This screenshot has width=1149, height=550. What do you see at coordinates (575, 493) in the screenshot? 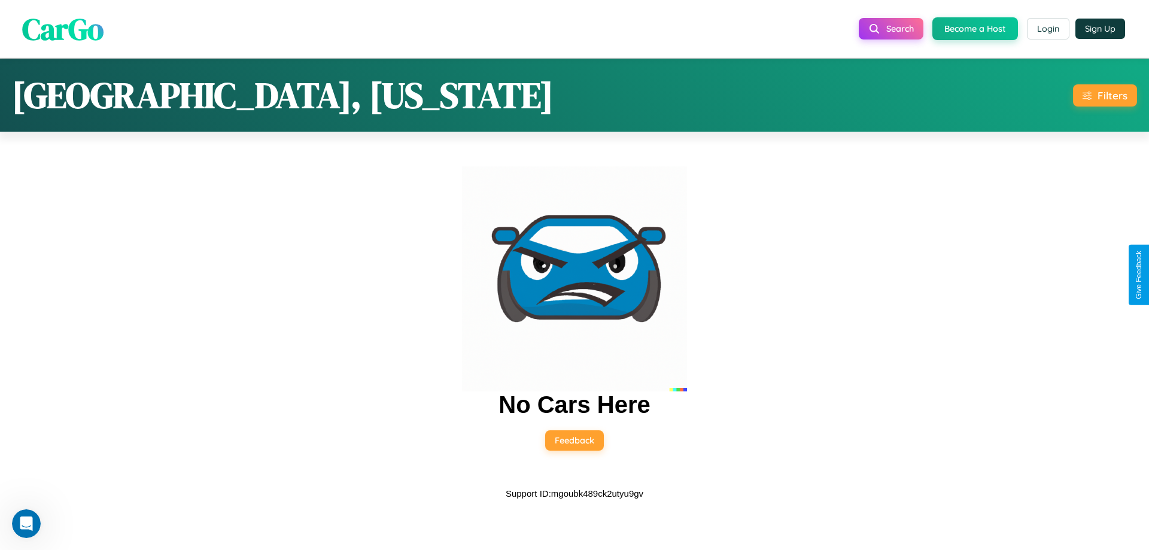
I see `p: Support ID: mgoubk489ck2utyu9gv` at bounding box center [575, 493].